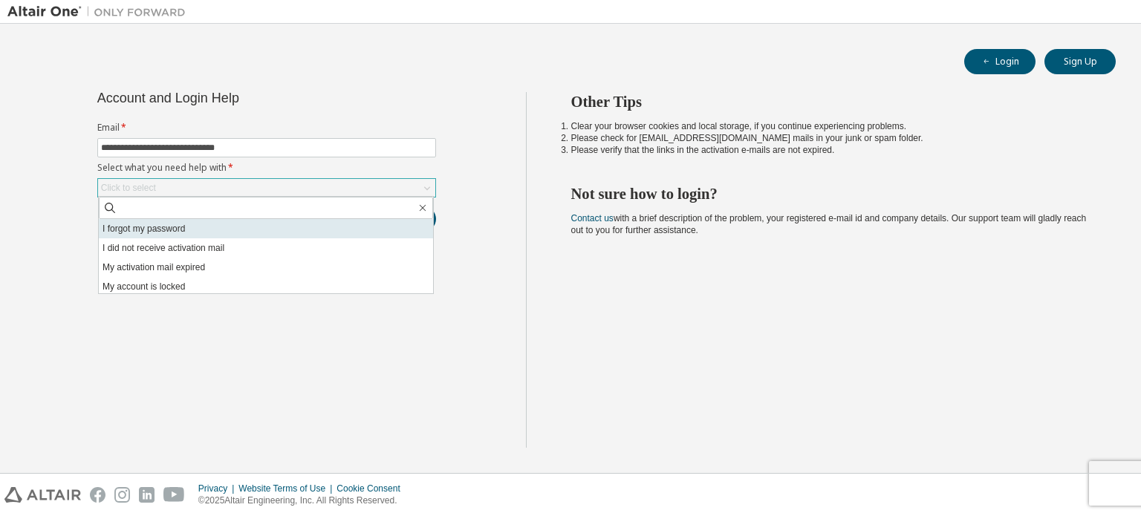 The image size is (1141, 516). What do you see at coordinates (174, 495) in the screenshot?
I see `img: youtube.svg` at bounding box center [174, 495].